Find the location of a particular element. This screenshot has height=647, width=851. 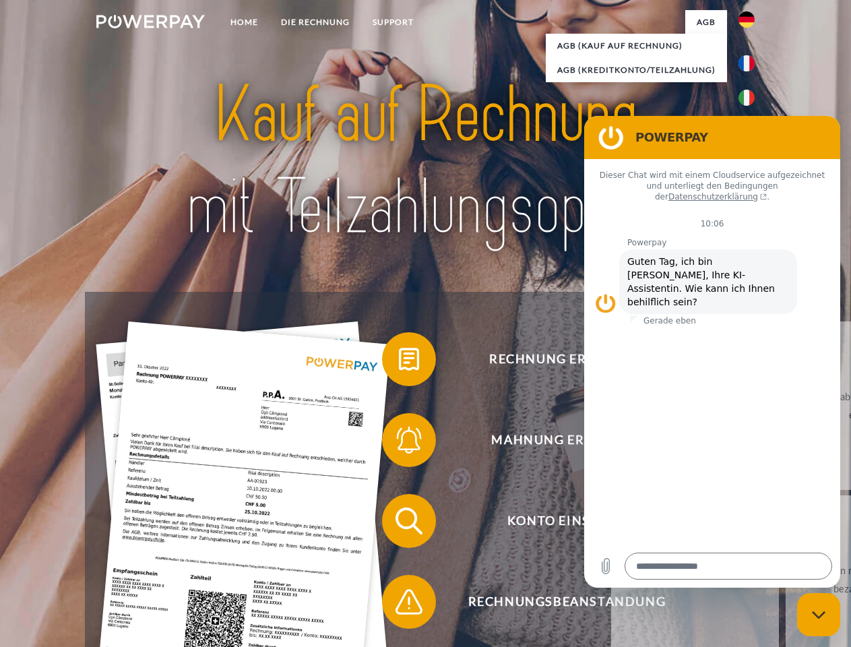

a: DIE RECHNUNG is located at coordinates (315, 22).